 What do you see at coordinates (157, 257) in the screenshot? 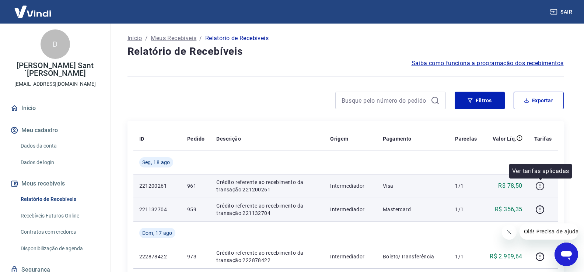
I see `p: 222878422` at bounding box center [157, 257].